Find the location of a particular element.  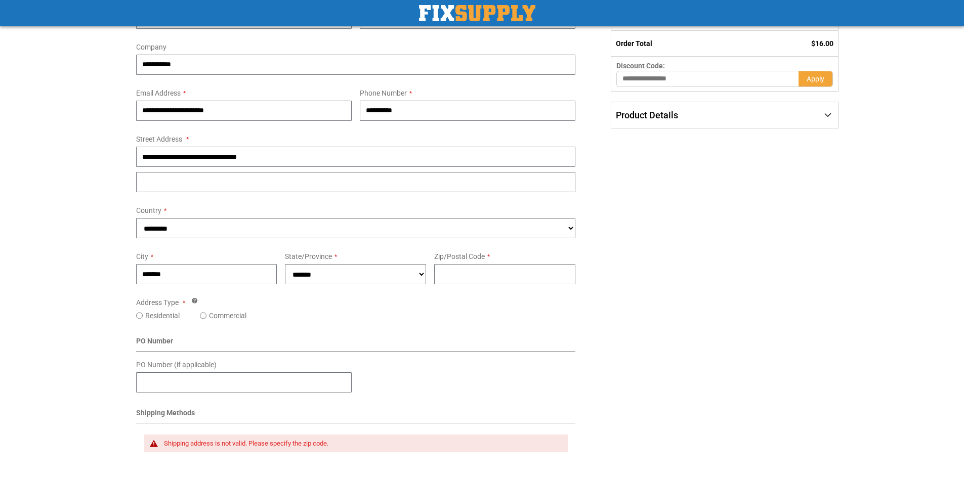

span: $16.00 is located at coordinates (822, 44).